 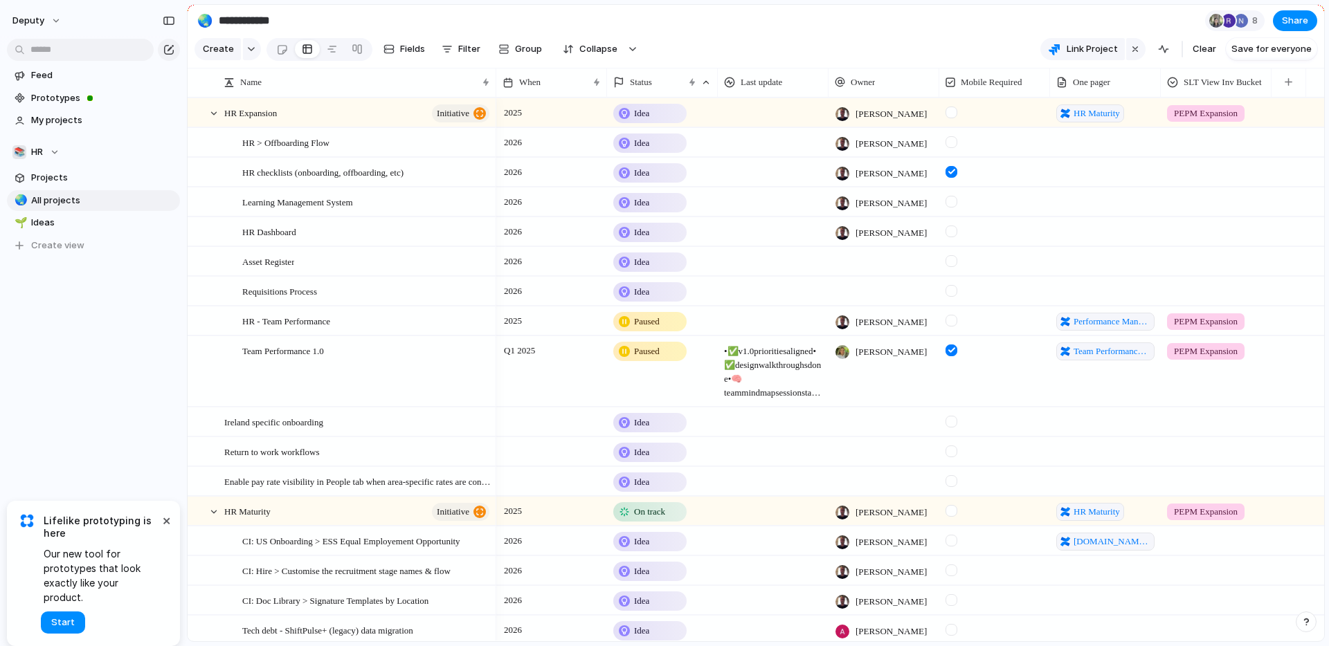 What do you see at coordinates (598, 49) in the screenshot?
I see `span: Collapse` at bounding box center [598, 49].